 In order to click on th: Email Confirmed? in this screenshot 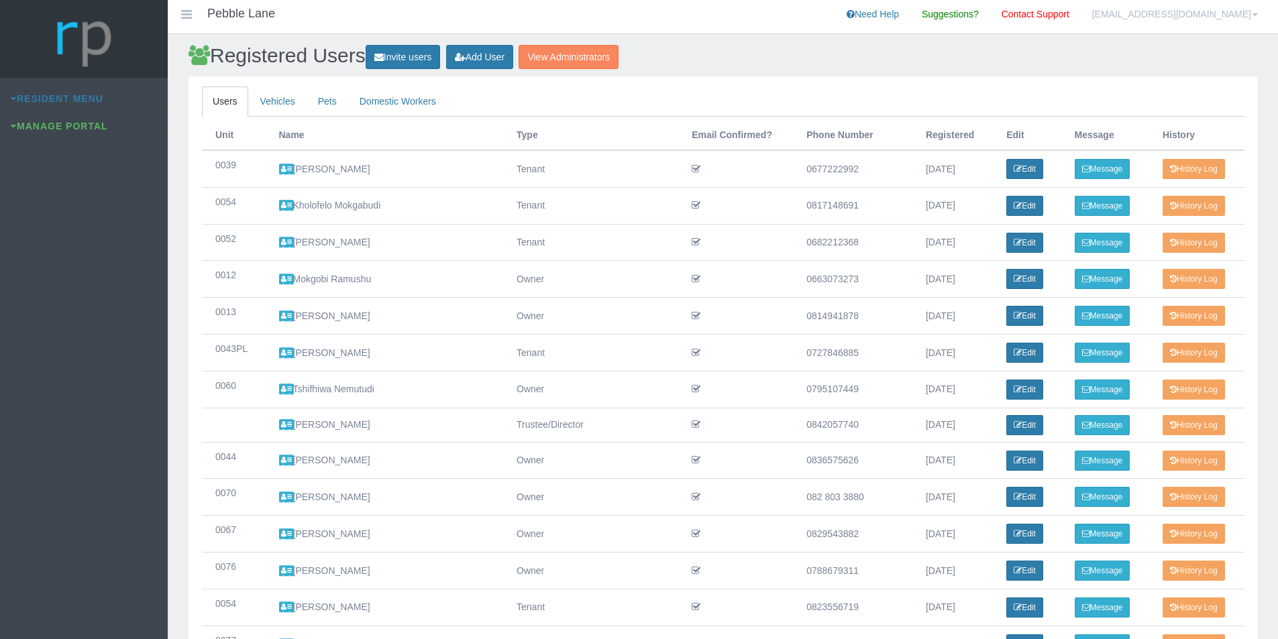, I will do `click(735, 136)`.